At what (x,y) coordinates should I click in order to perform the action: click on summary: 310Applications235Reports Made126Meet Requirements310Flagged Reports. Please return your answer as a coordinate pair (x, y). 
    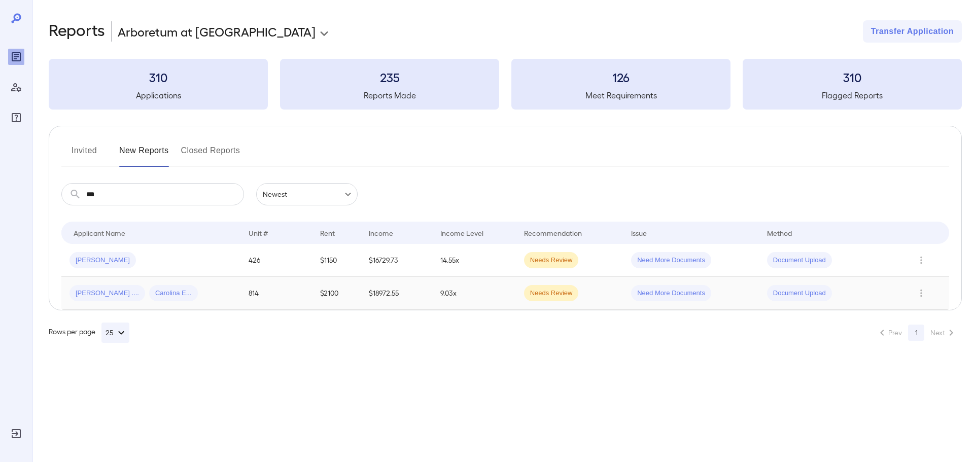
    Looking at the image, I should click on (505, 84).